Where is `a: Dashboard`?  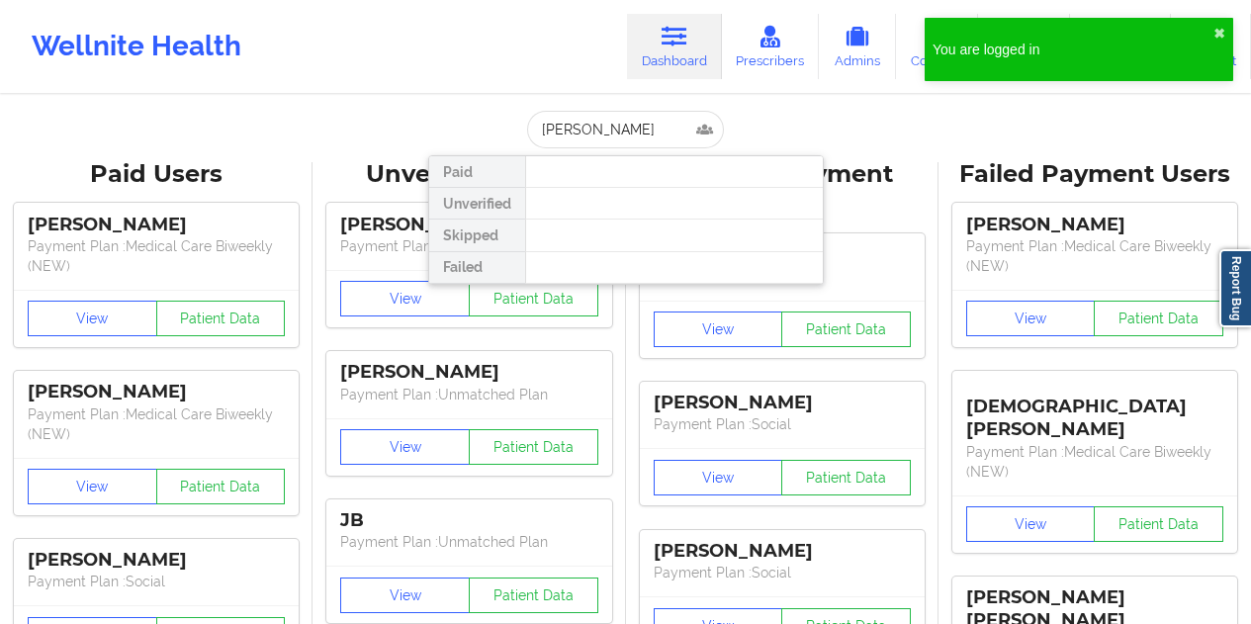 a: Dashboard is located at coordinates (674, 46).